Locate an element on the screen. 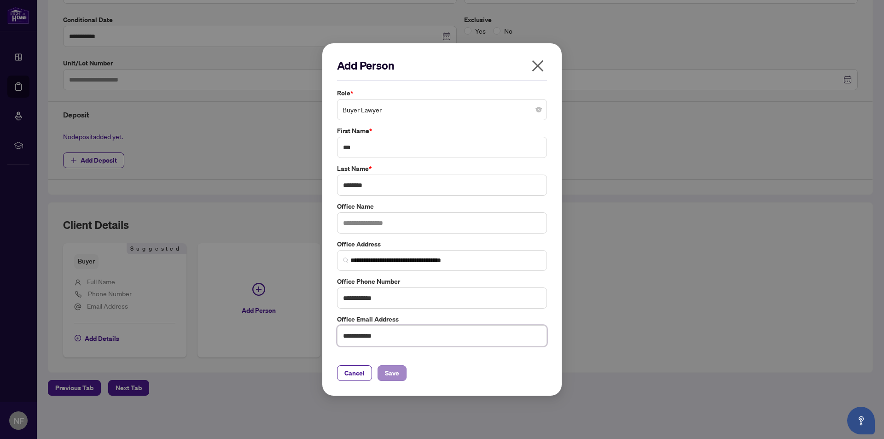 The width and height of the screenshot is (884, 439). label: Last Name is located at coordinates (442, 169).